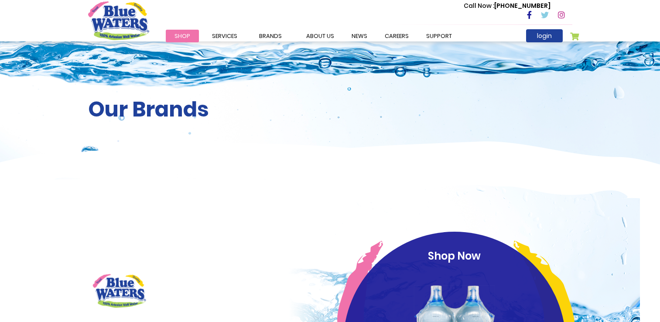  I want to click on span: Brands, so click(270, 36).